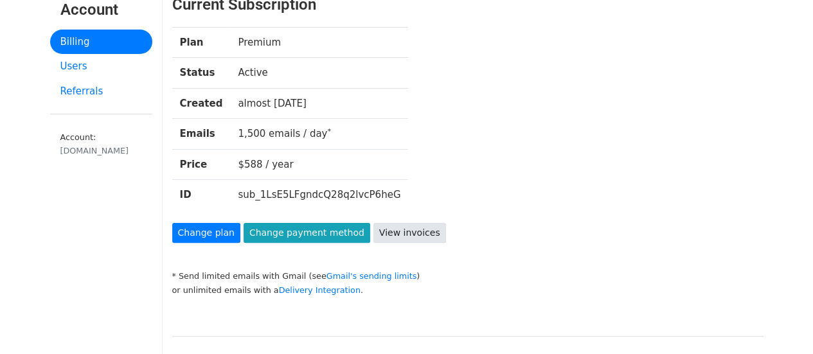 The image size is (813, 354). I want to click on a: Gmail's sending limits, so click(371, 276).